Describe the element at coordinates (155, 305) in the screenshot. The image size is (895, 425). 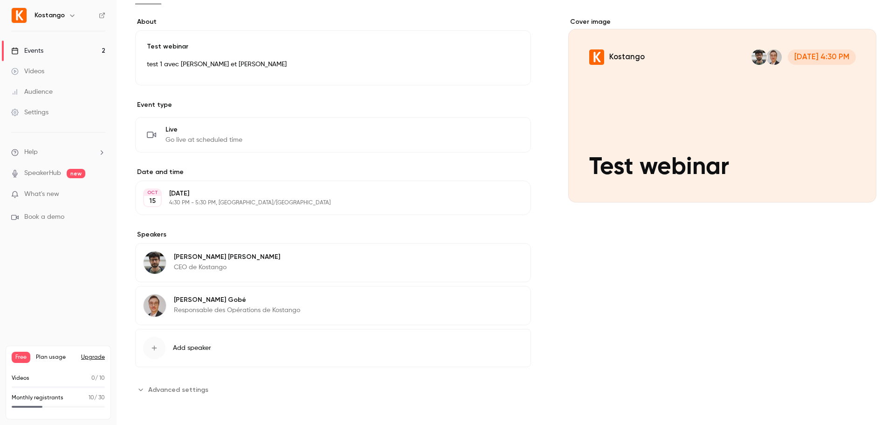
I see `img: Rémy Gobé` at that location.